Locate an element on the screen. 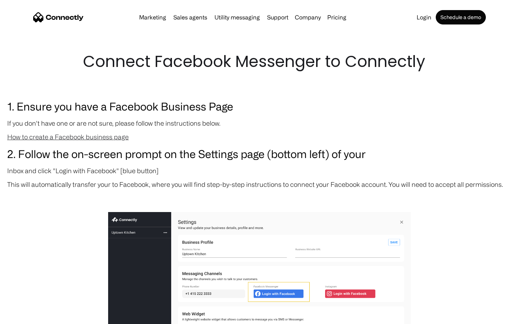  a: Support is located at coordinates (278, 17).